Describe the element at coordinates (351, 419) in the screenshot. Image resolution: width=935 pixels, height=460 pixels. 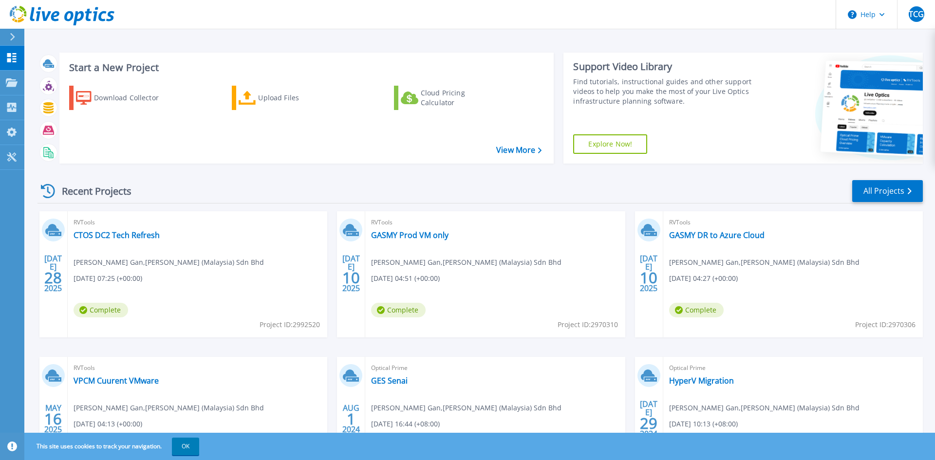
I see `span: 1` at that location.